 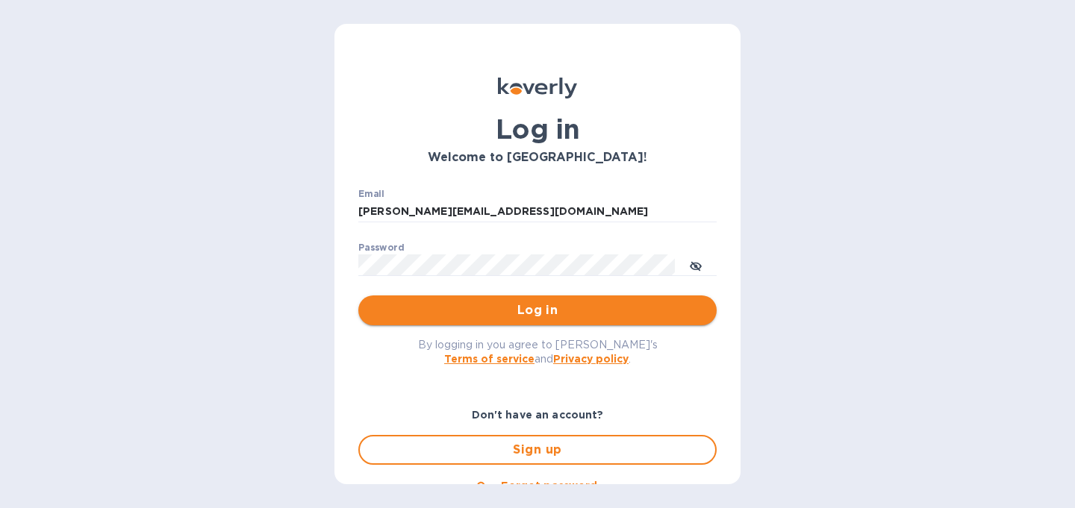 I want to click on label: Email, so click(x=371, y=194).